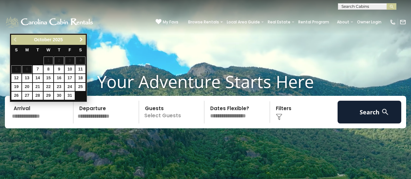 Image resolution: width=411 pixels, height=179 pixels. Describe the element at coordinates (59, 50) in the screenshot. I see `span: Thursday` at that location.